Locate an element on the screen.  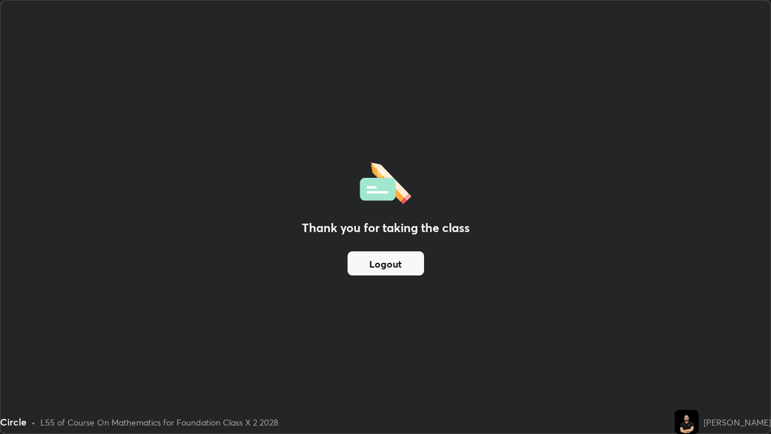
button: Logout is located at coordinates (386, 263).